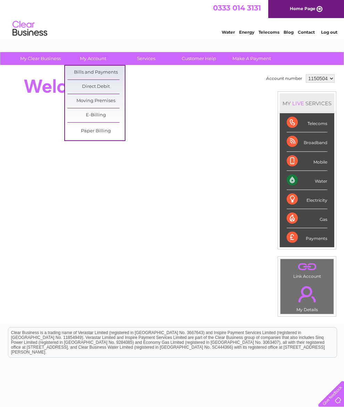 The width and height of the screenshot is (344, 407). Describe the element at coordinates (269, 32) in the screenshot. I see `a: Telecoms` at that location.